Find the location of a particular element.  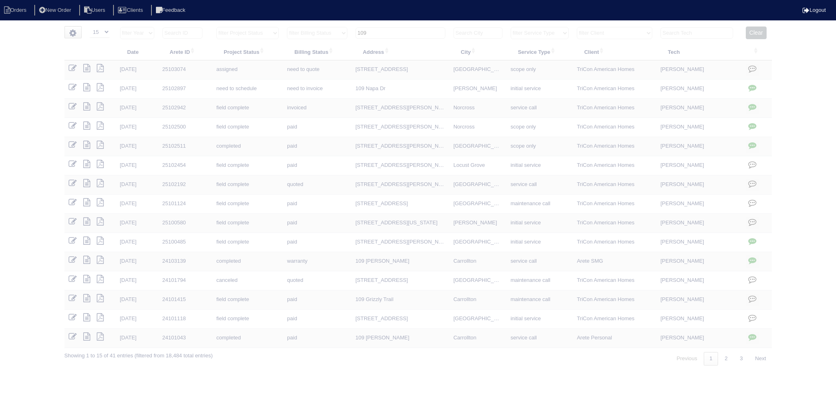

td: need to invoice is located at coordinates (317, 89).